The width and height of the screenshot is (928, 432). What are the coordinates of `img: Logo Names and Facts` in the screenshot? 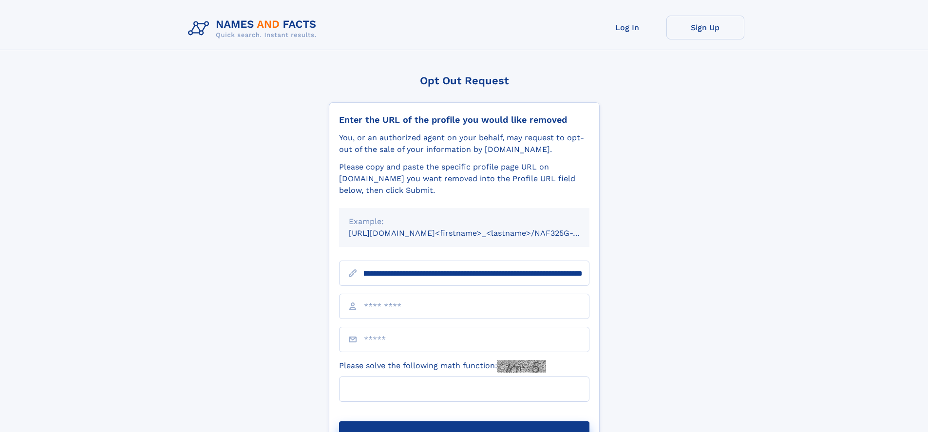 It's located at (254, 29).